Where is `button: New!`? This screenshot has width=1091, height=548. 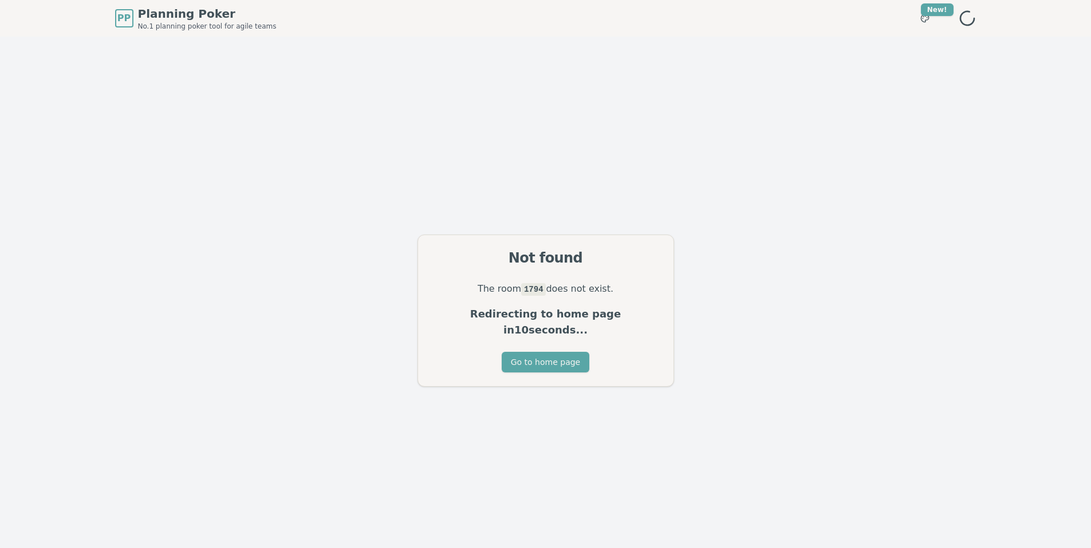
button: New! is located at coordinates (925, 18).